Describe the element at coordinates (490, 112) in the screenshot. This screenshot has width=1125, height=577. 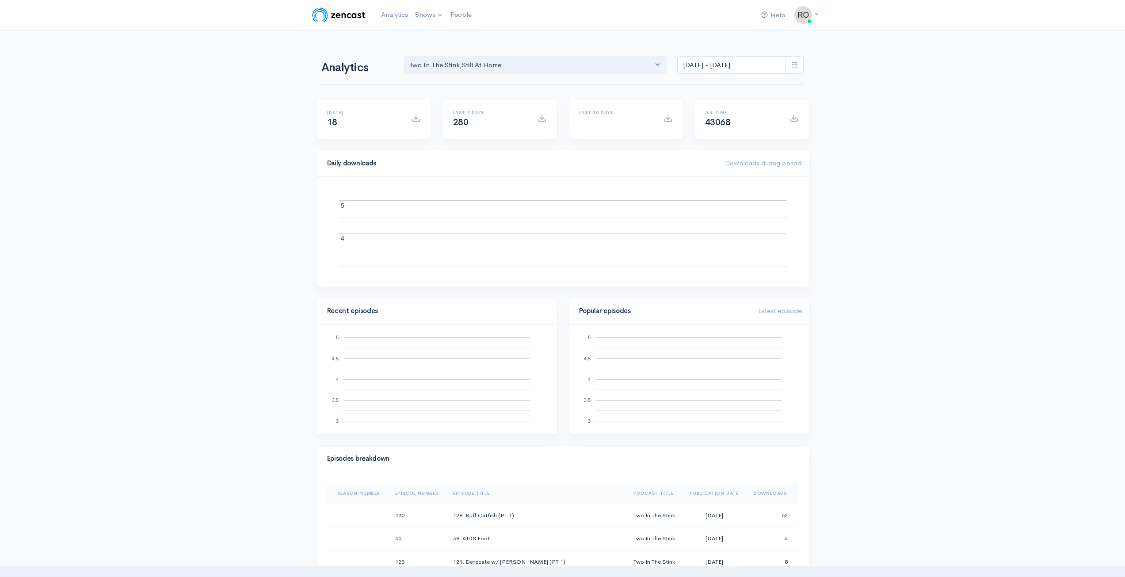
I see `h6: Last 7 days` at that location.